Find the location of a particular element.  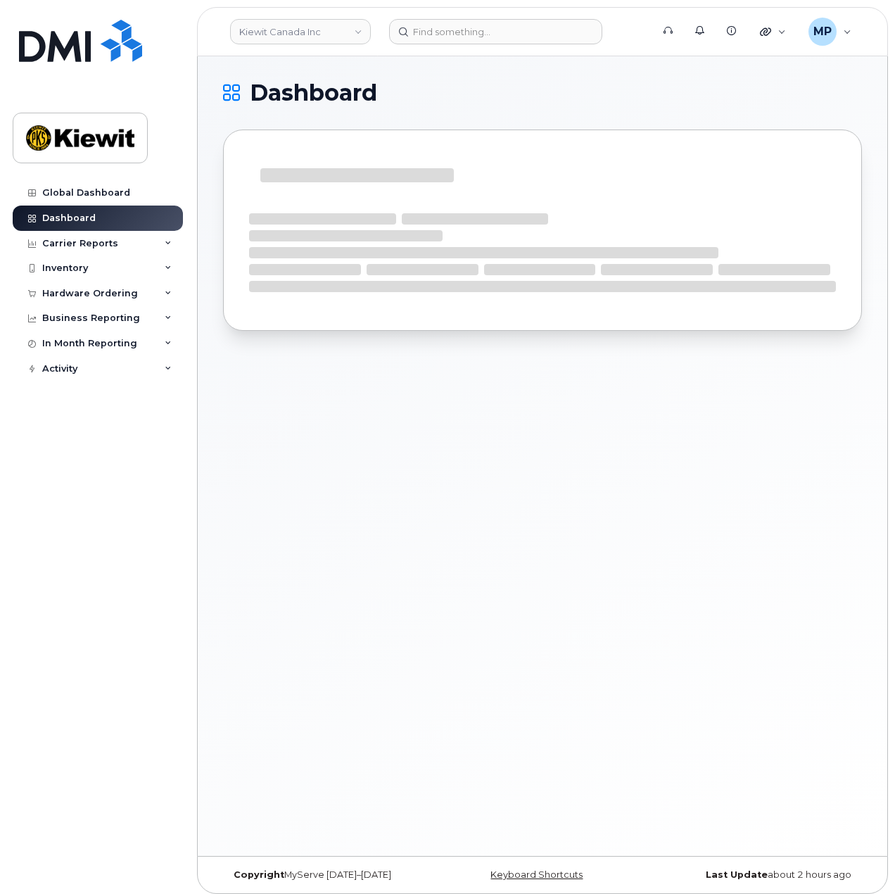

strong: Last Update is located at coordinates (737, 874).